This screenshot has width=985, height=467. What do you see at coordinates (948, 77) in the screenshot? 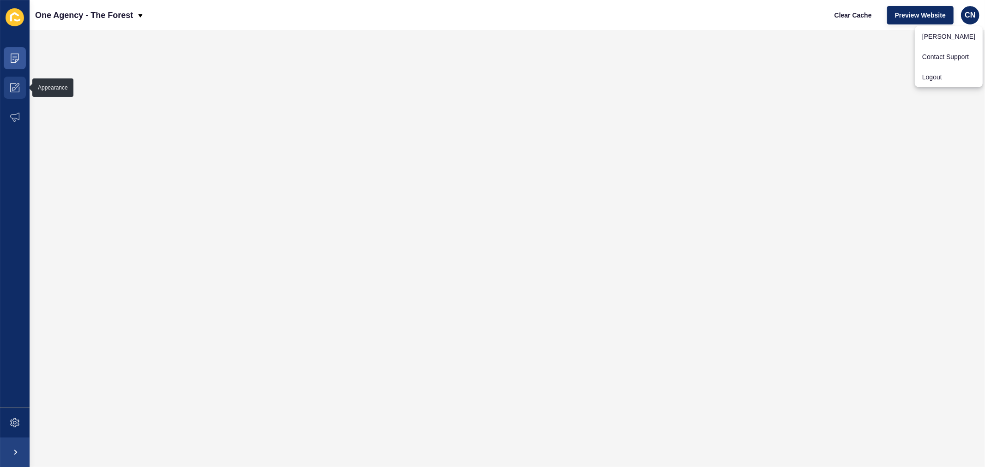
I see `a: Logout` at bounding box center [948, 77].